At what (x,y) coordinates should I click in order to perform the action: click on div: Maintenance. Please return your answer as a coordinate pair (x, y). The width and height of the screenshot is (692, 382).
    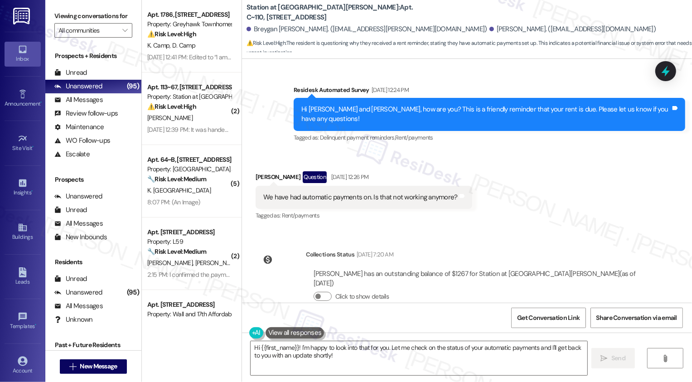
    Looking at the image, I should click on (79, 127).